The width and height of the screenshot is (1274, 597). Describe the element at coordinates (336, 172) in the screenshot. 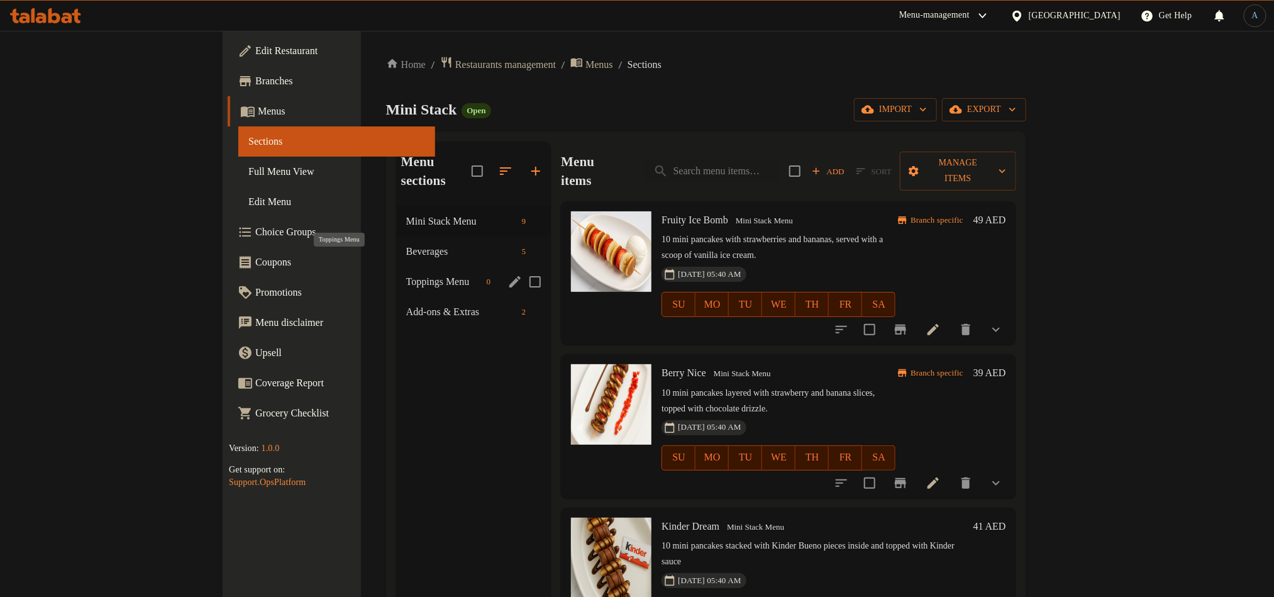

I see `a: Full Menu View` at that location.